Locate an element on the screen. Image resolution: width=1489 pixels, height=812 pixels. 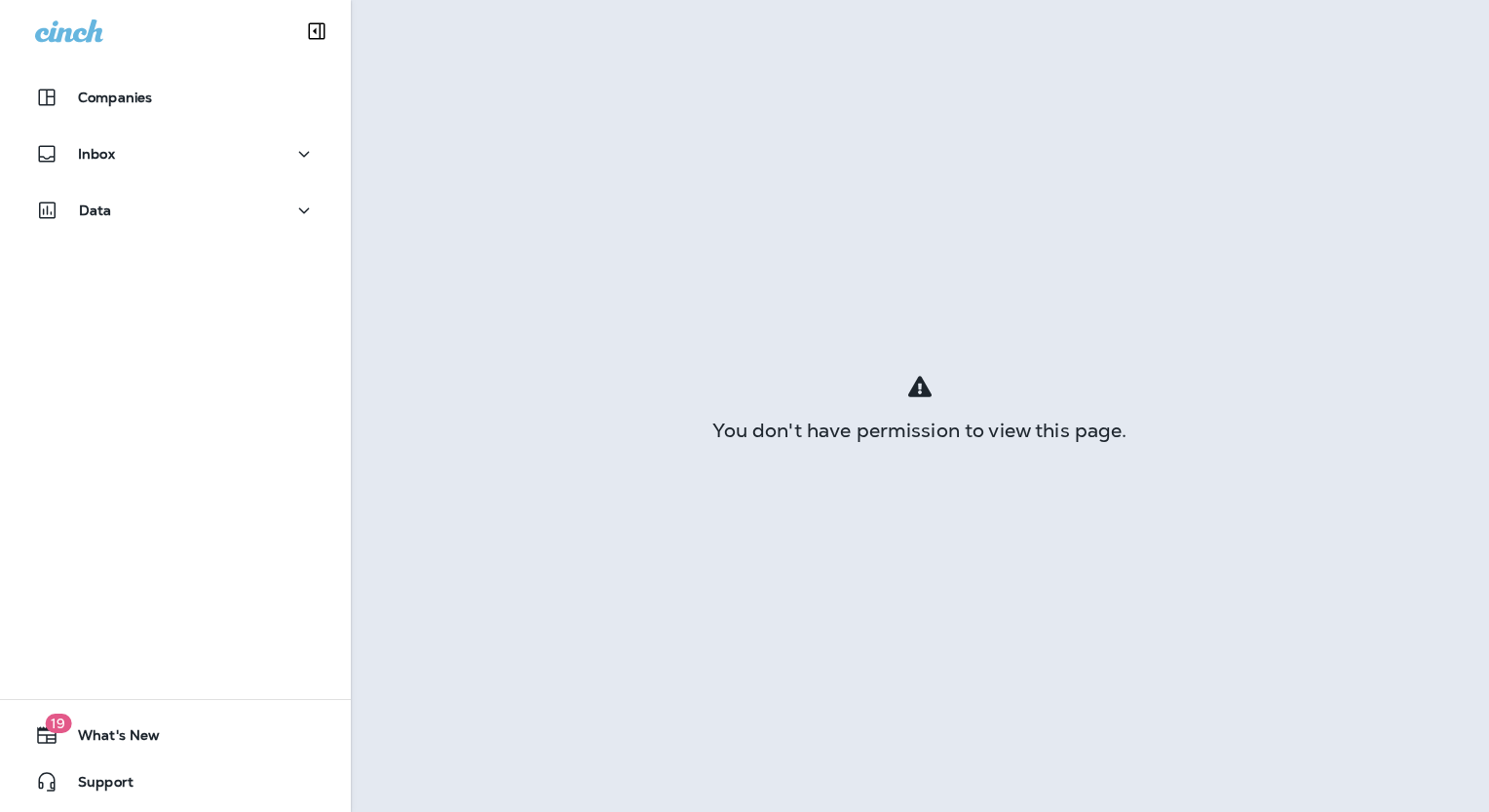
button: 19What's New is located at coordinates (175, 735).